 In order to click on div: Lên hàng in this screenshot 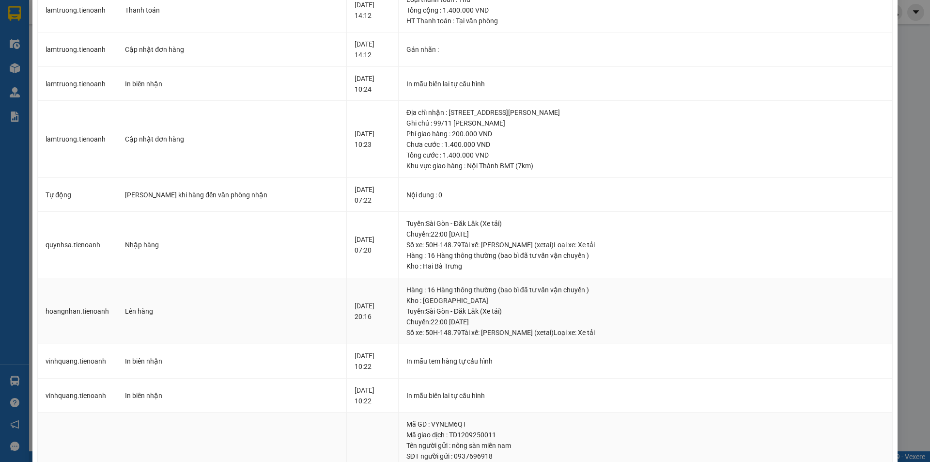, I will do `click(232, 311)`.